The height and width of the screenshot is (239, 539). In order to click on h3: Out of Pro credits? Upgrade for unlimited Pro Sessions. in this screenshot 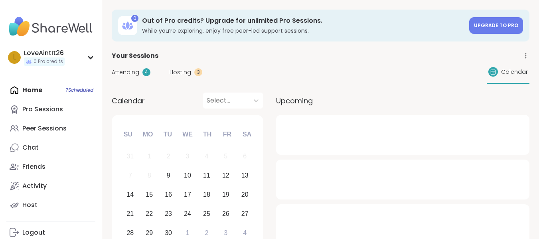, I will do `click(303, 21)`.